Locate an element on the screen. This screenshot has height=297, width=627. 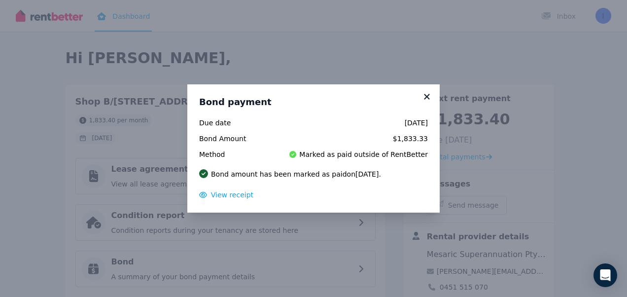
span: $1,833.33 is located at coordinates (351, 139).